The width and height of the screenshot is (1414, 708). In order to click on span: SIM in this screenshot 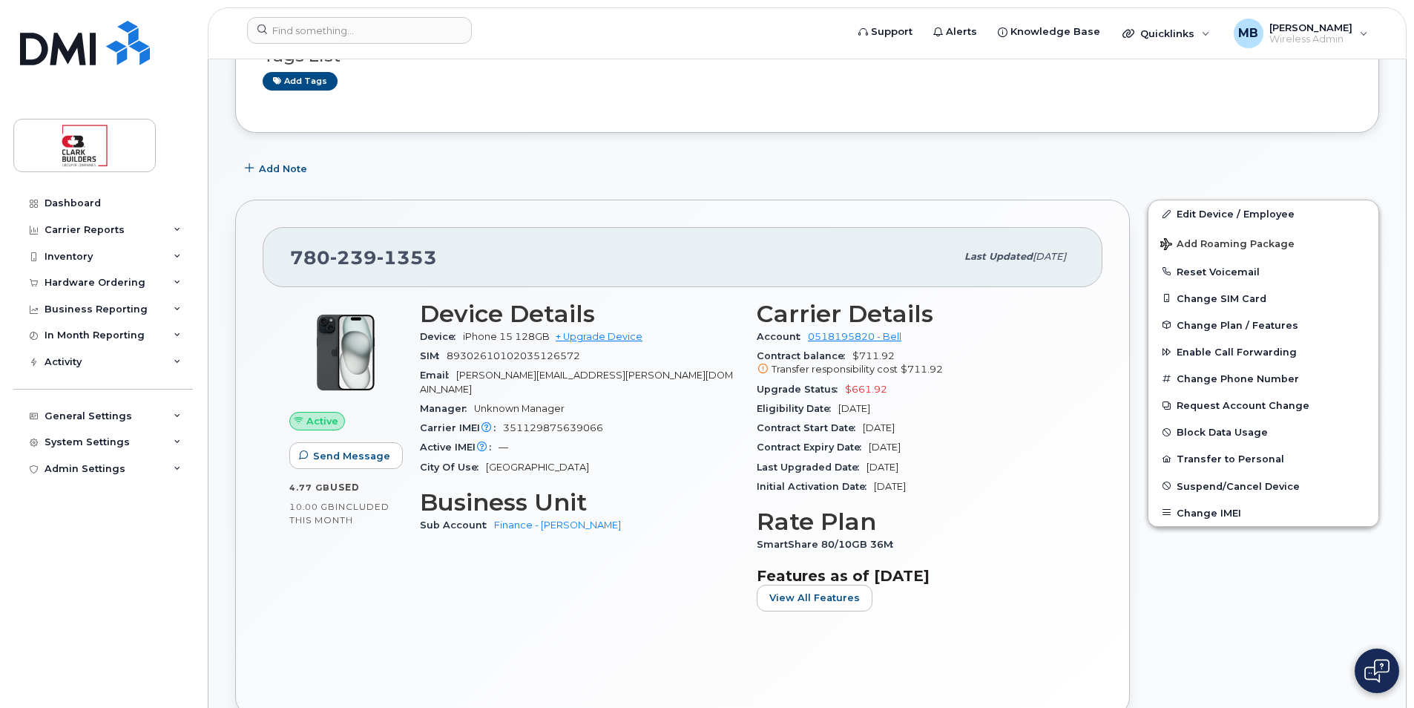, I will do `click(433, 355)`.